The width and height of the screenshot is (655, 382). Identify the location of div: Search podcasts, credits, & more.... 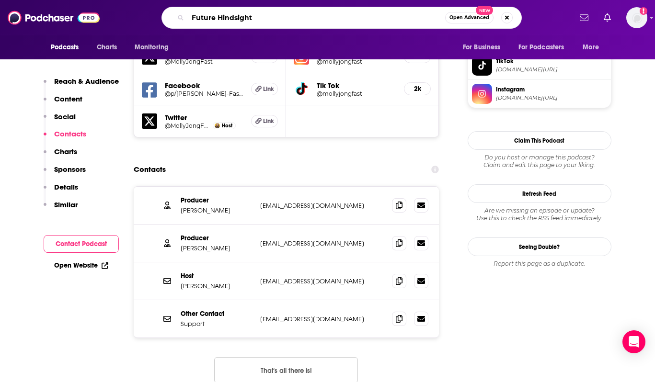
(341, 18).